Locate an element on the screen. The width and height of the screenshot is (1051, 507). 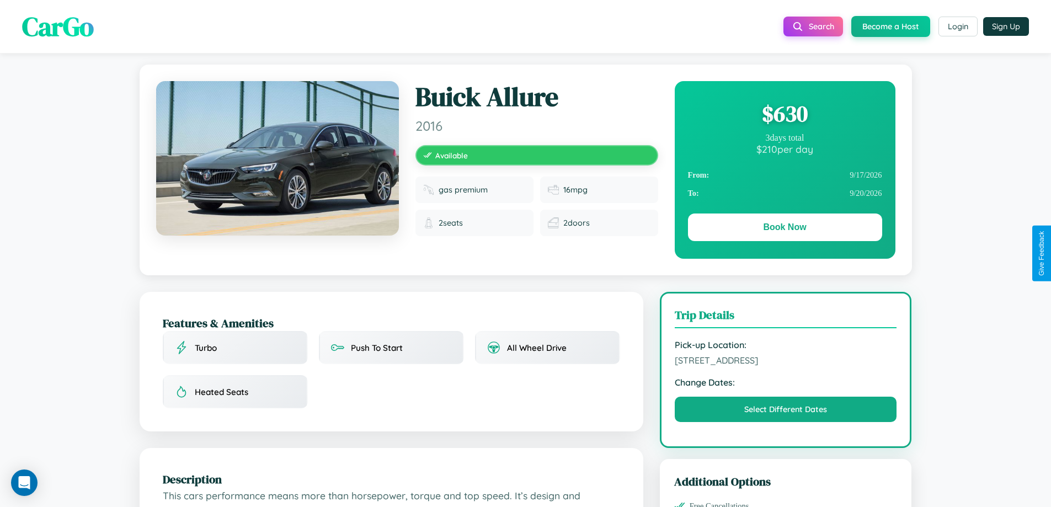
span: Search is located at coordinates (821, 26).